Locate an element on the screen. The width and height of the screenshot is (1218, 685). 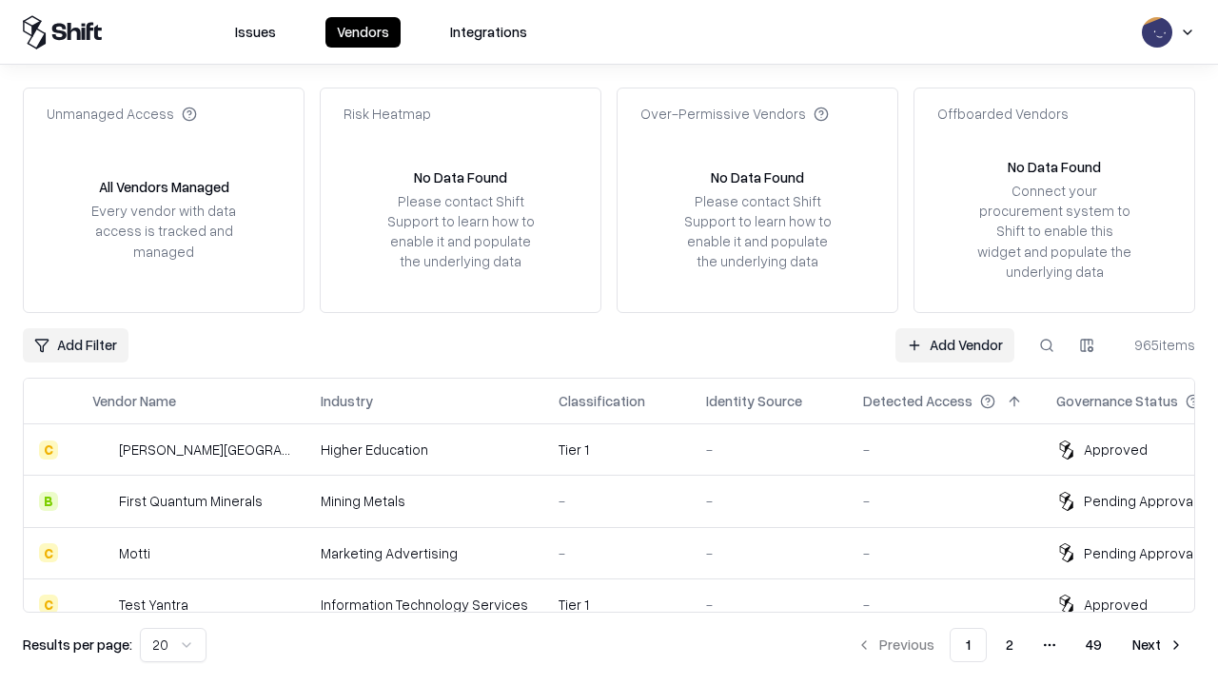
button: 49 is located at coordinates (1093, 645).